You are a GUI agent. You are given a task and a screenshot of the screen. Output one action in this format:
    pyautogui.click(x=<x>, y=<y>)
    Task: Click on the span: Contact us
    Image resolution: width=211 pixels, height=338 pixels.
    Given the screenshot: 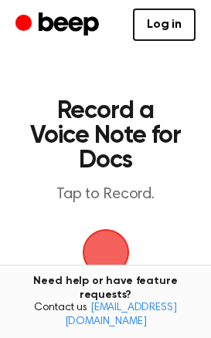 What is the action you would take?
    pyautogui.click(x=105, y=315)
    